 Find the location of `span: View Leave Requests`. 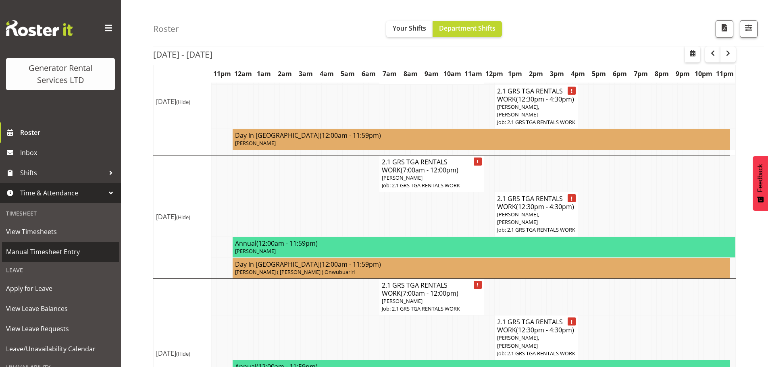

span: View Leave Requests is located at coordinates (60, 329).